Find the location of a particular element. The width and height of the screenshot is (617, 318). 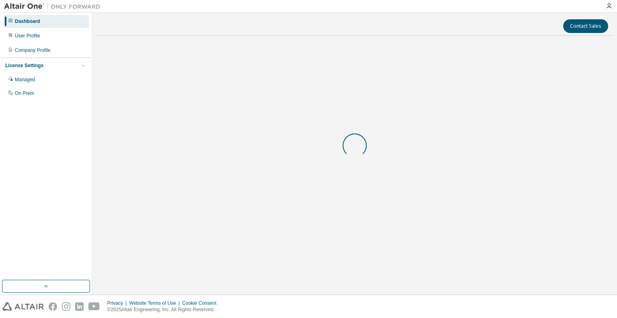

img: Altair One is located at coordinates (54, 6).